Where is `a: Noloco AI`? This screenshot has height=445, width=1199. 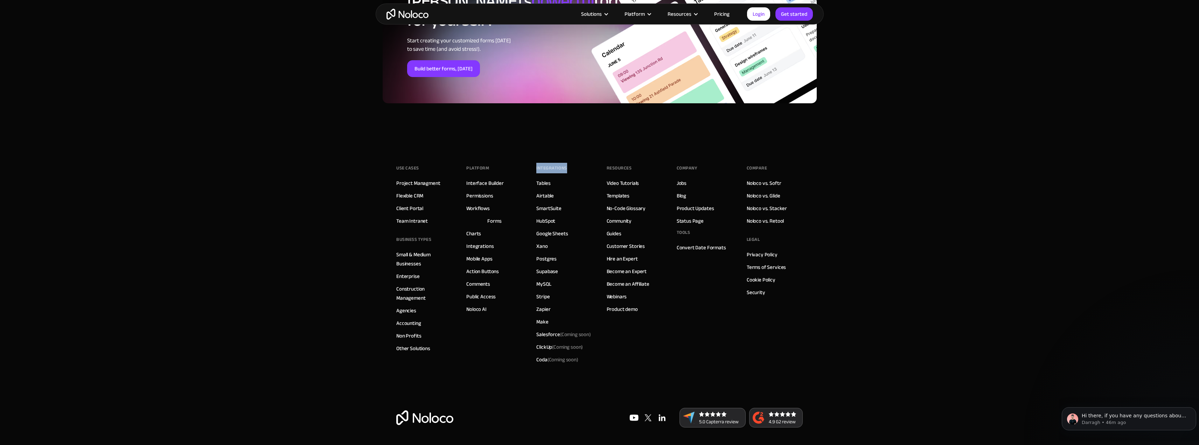 a: Noloco AI is located at coordinates (477, 309).